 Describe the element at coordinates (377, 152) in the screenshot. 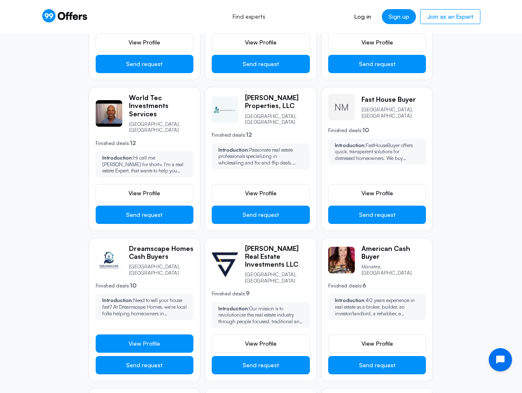

I see `p: FastHouseBuyer offers quick, transparent solutions for distressed homeowners. We buy properties a...` at that location.